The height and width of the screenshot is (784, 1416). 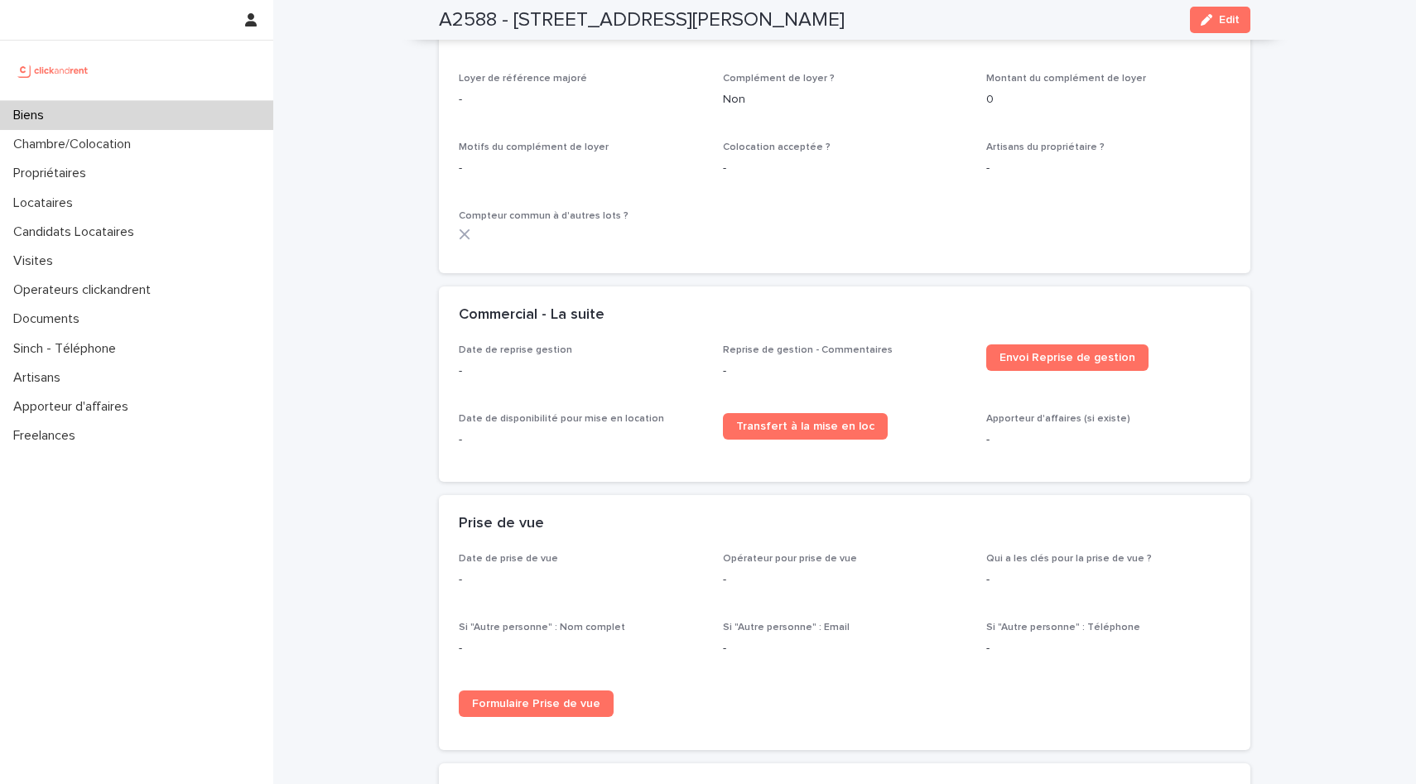 I want to click on span: Apporteur d'affaires (si existe), so click(x=1058, y=419).